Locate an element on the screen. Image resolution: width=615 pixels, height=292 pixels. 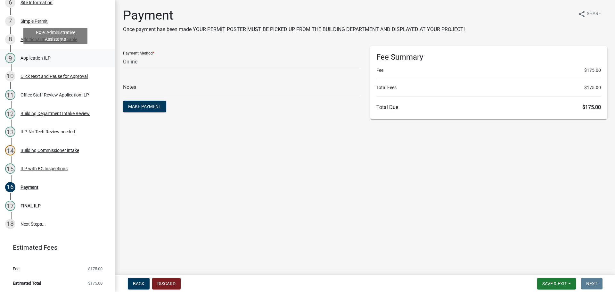
div: ILP-No Tech Review needed is located at coordinates (48, 132).